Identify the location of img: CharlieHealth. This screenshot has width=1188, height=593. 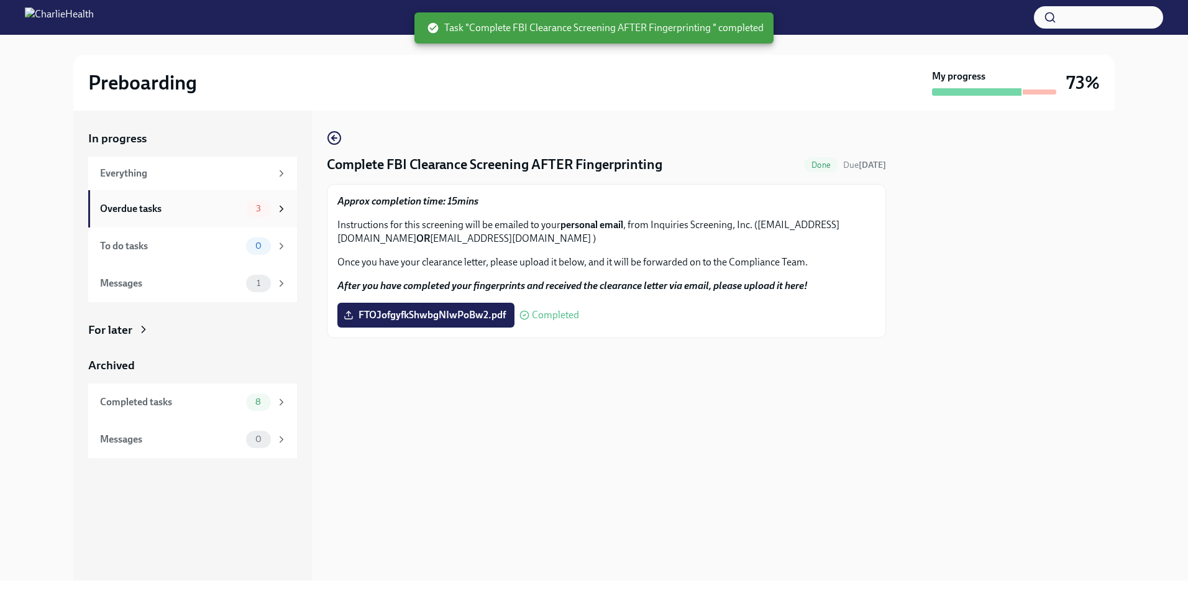
(59, 17).